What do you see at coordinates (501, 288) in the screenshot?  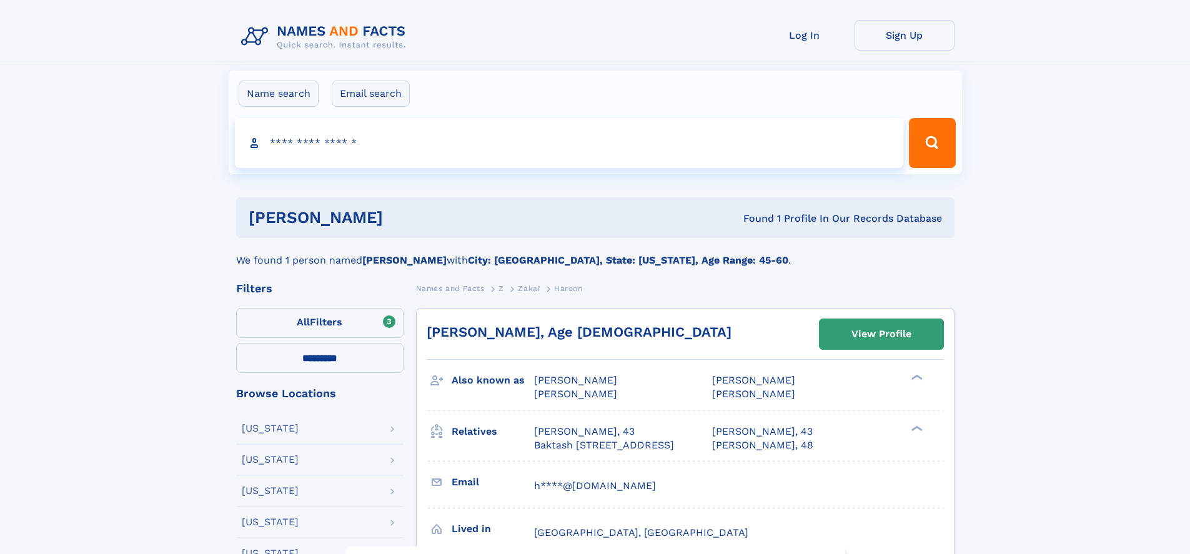 I see `a: Z` at bounding box center [501, 288].